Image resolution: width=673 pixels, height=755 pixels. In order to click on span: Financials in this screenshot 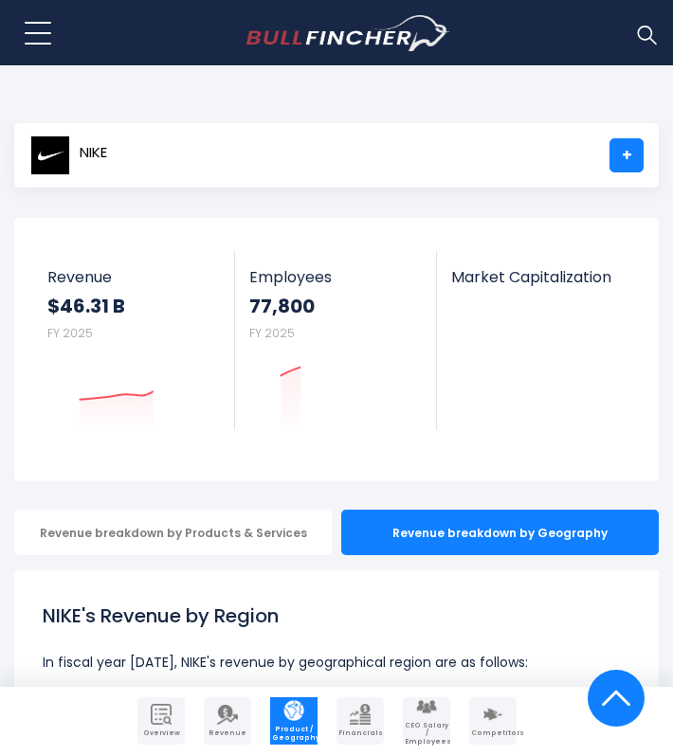, I will do `click(360, 733)`.